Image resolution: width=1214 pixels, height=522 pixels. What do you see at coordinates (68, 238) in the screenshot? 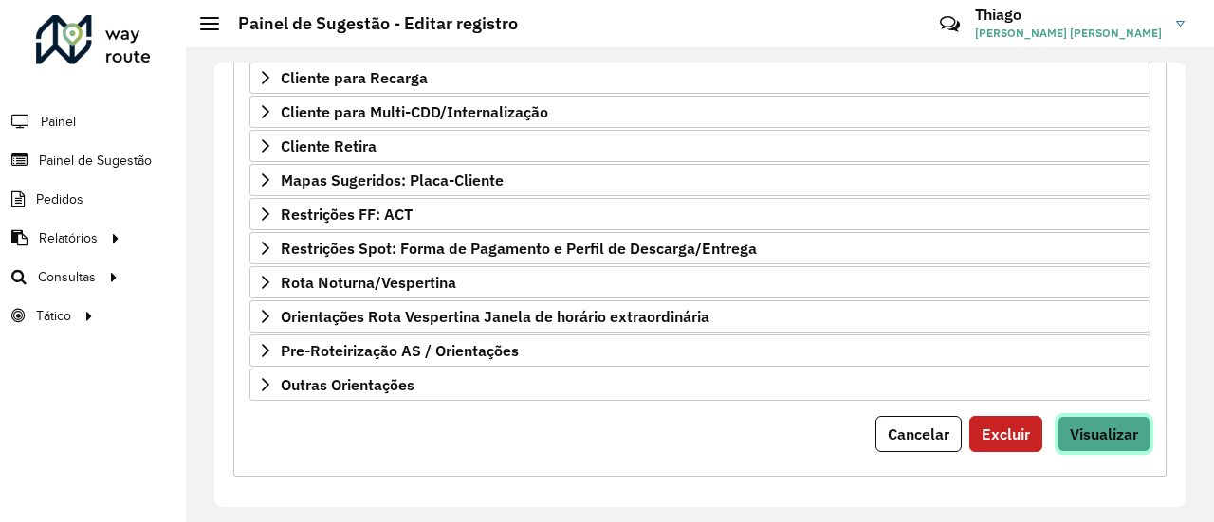
I see `span: Relatórios` at bounding box center [68, 238].